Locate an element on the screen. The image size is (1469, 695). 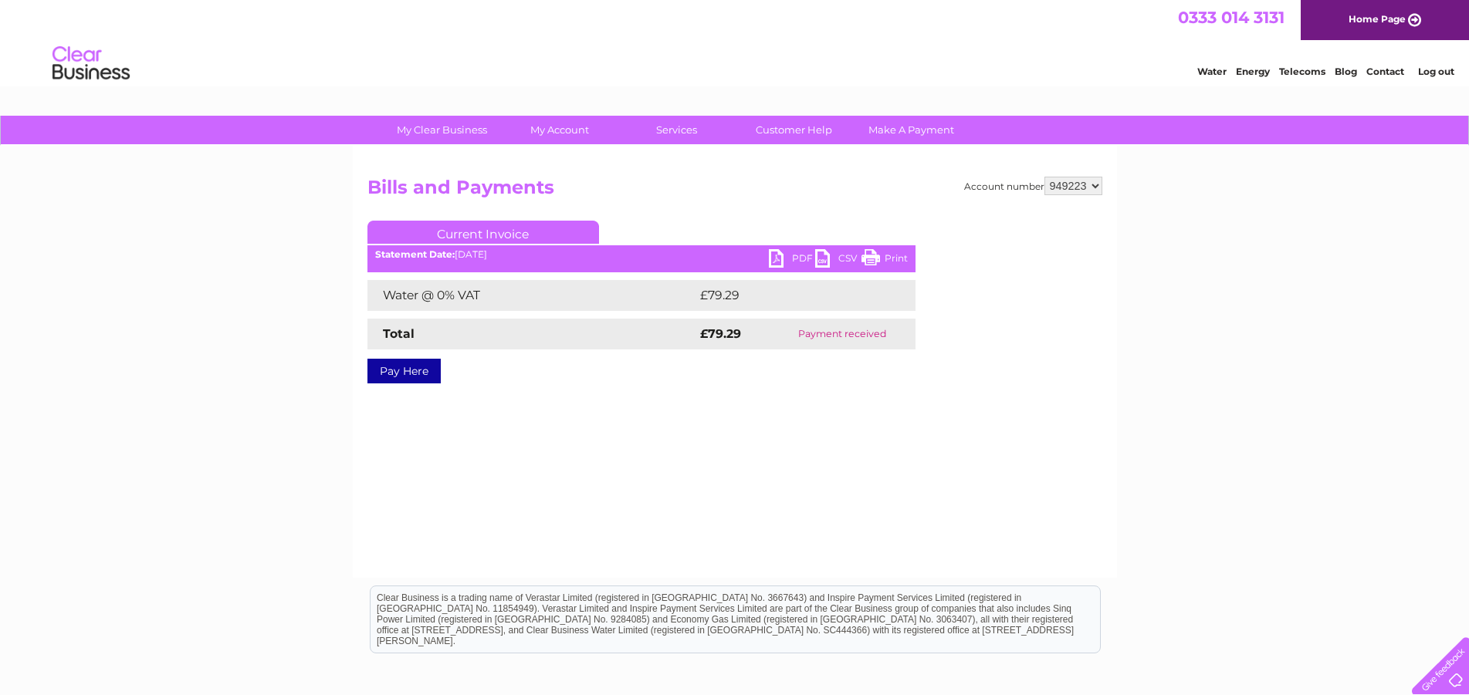
div: Account number is located at coordinates (1033, 186).